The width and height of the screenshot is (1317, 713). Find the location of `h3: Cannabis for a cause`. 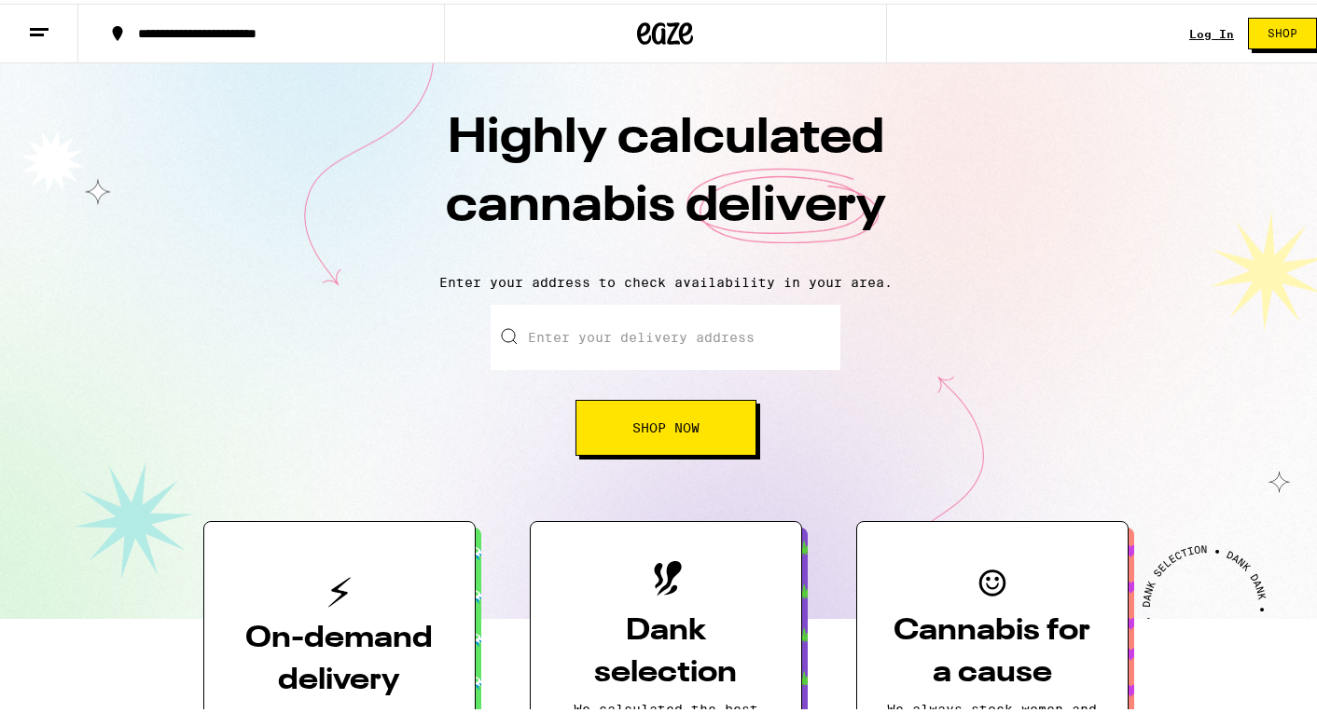

h3: Cannabis for a cause is located at coordinates (992, 649).